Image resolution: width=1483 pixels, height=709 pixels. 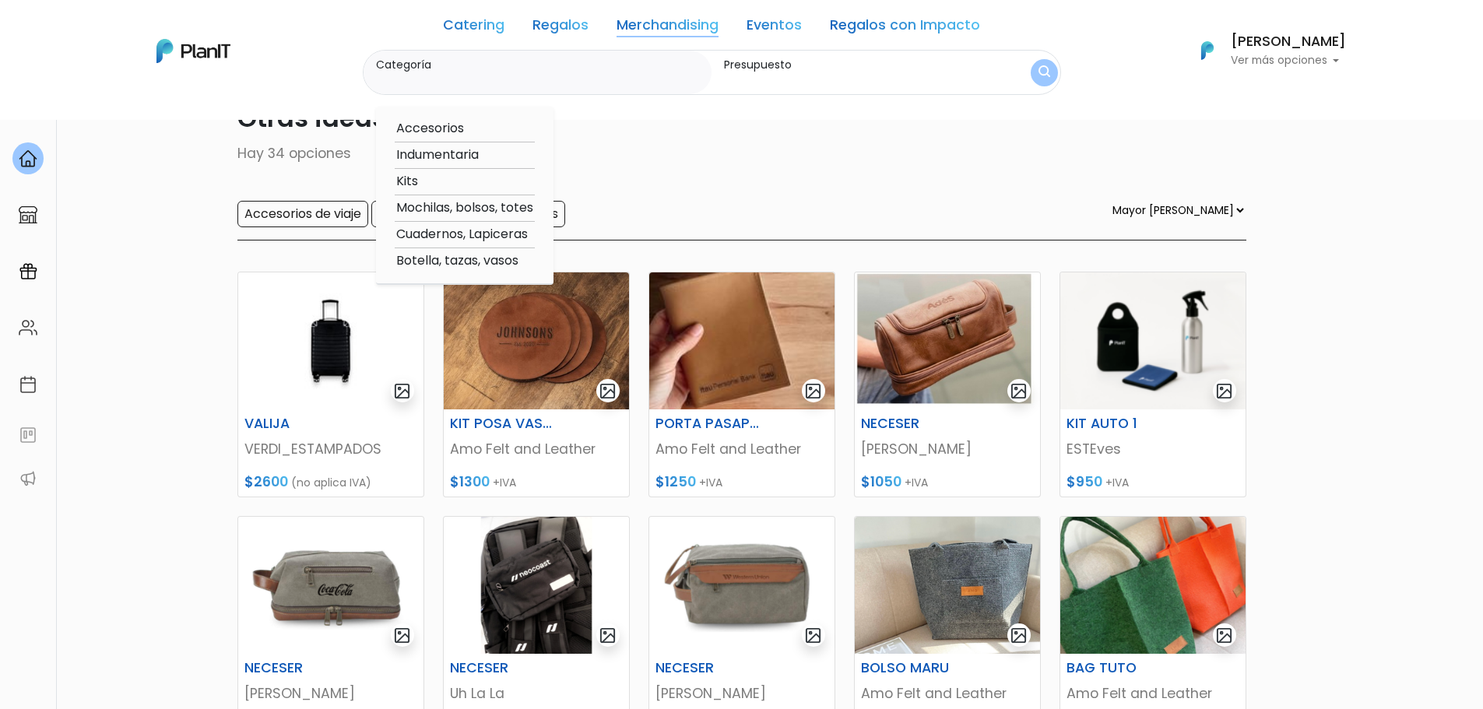 What do you see at coordinates (28, 479) in the screenshot?
I see `img: partners-52edf745621dab592f3b2c58e3bca9d71375a7ef29c3b500c9f145b62cc070d4.svg` at bounding box center [28, 479].